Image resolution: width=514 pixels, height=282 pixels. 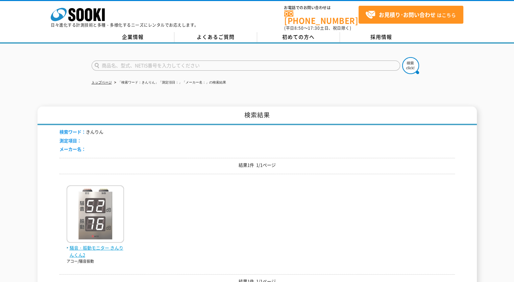 I want to click on a: トップページ, so click(x=102, y=82).